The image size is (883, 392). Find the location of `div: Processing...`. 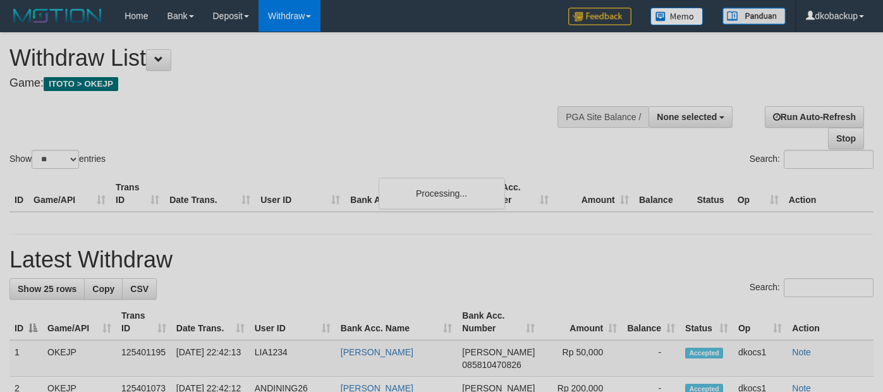

div: Processing... is located at coordinates (442, 193).